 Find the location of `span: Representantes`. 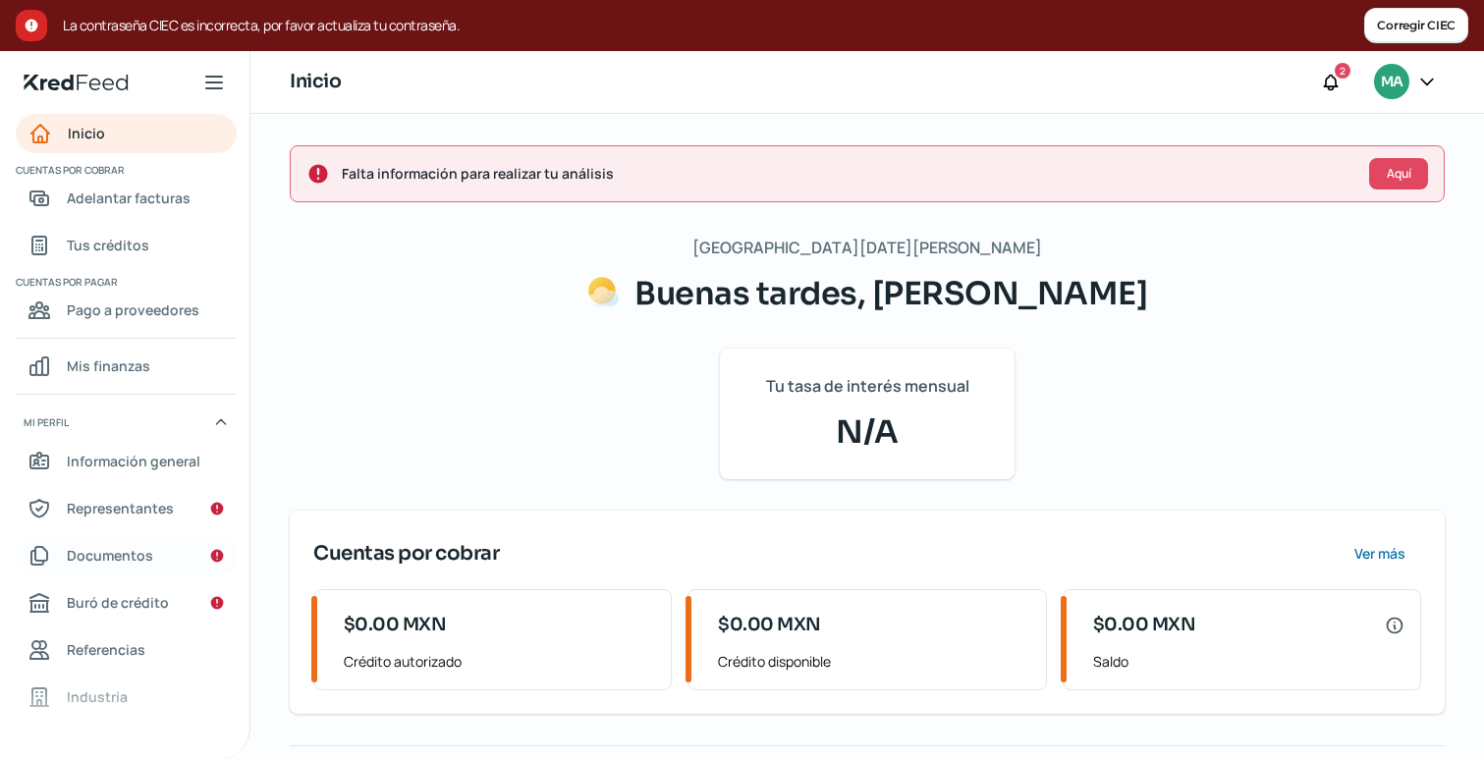

span: Representantes is located at coordinates (120, 508).